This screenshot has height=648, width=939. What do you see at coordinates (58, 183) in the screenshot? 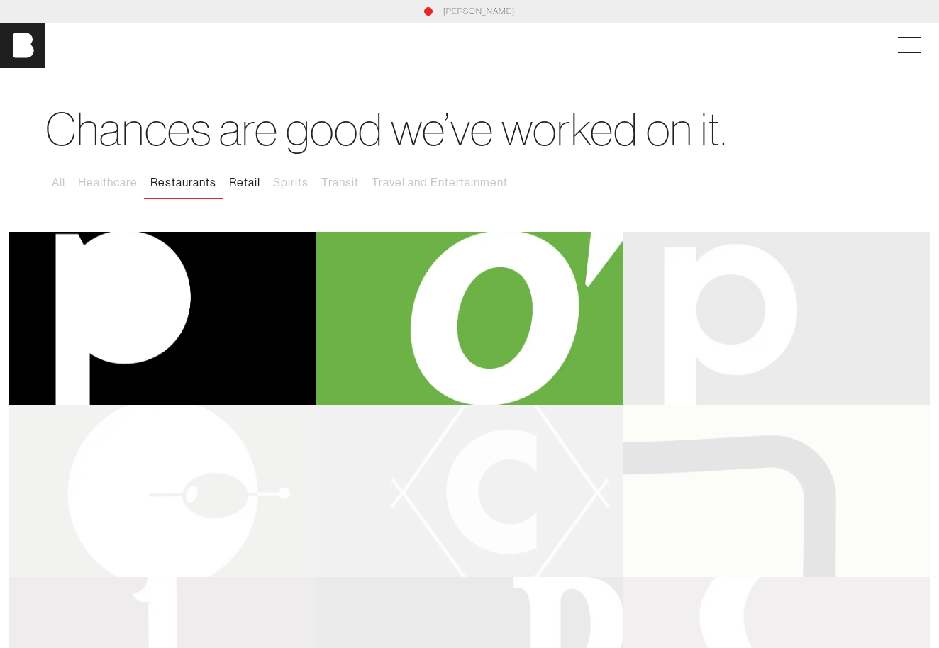
I see `button: All` at bounding box center [58, 183].